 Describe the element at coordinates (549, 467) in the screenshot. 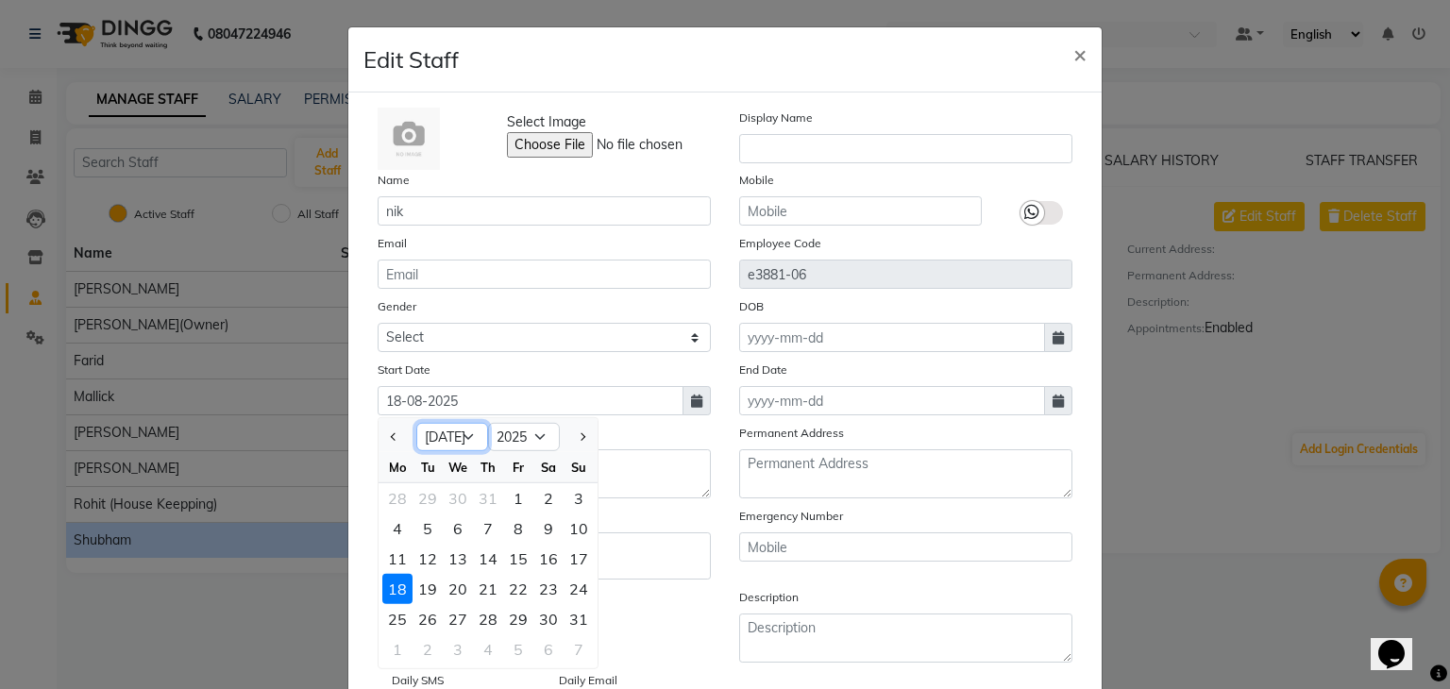

I see `div: Sa` at that location.